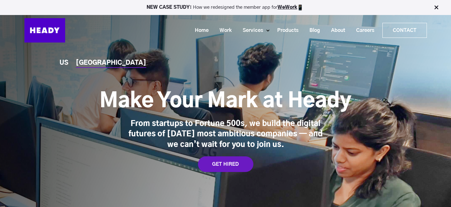 The width and height of the screenshot is (451, 207). Describe the element at coordinates (199, 30) in the screenshot. I see `a: Home` at that location.